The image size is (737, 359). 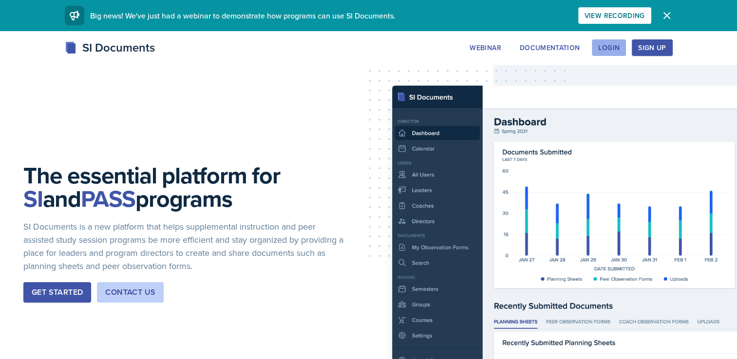 What do you see at coordinates (609, 48) in the screenshot?
I see `div: Login` at bounding box center [609, 48].